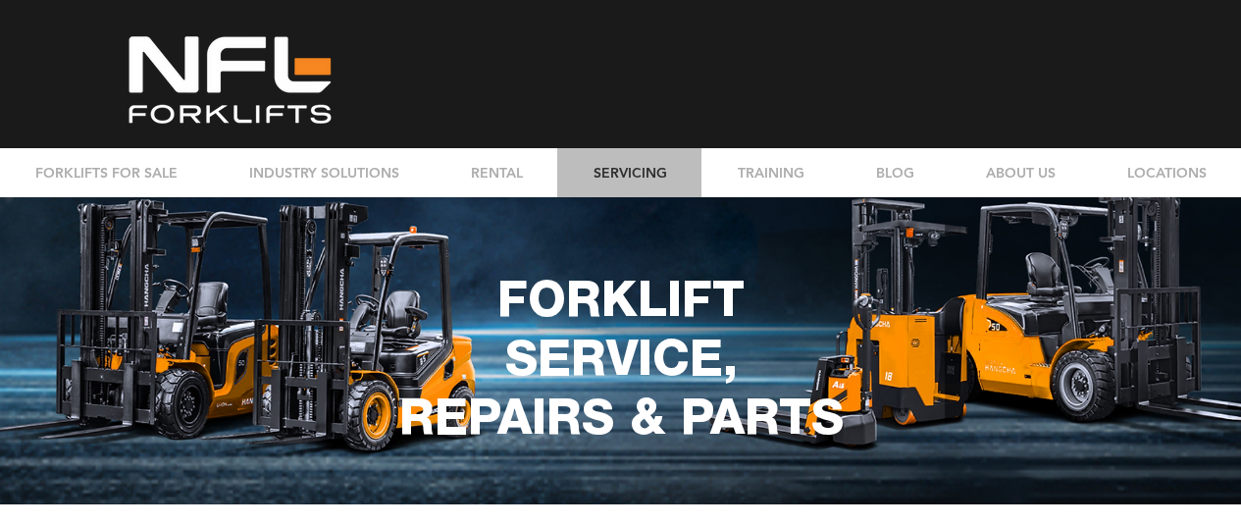 The image size is (1241, 526). I want to click on img: NFL White_LG clearcut.png, so click(229, 79).